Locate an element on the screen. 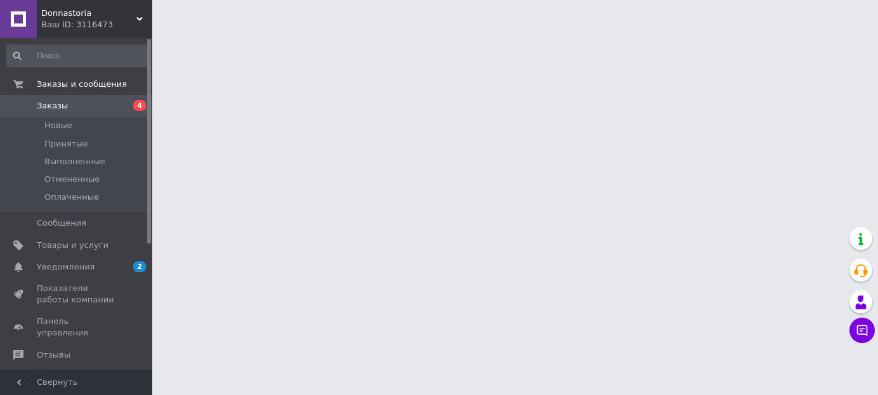 This screenshot has height=395, width=878. span: Принятые is located at coordinates (66, 144).